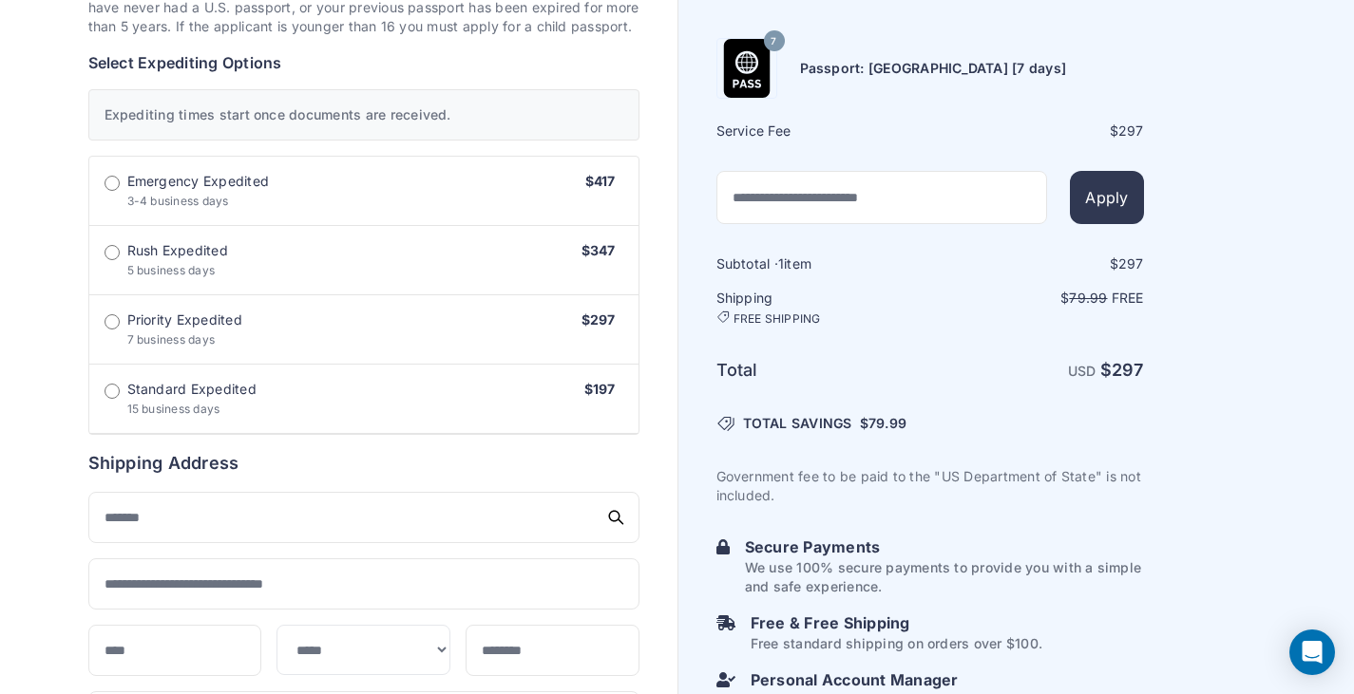  What do you see at coordinates (1106, 198) in the screenshot?
I see `button: Apply` at bounding box center [1106, 198].